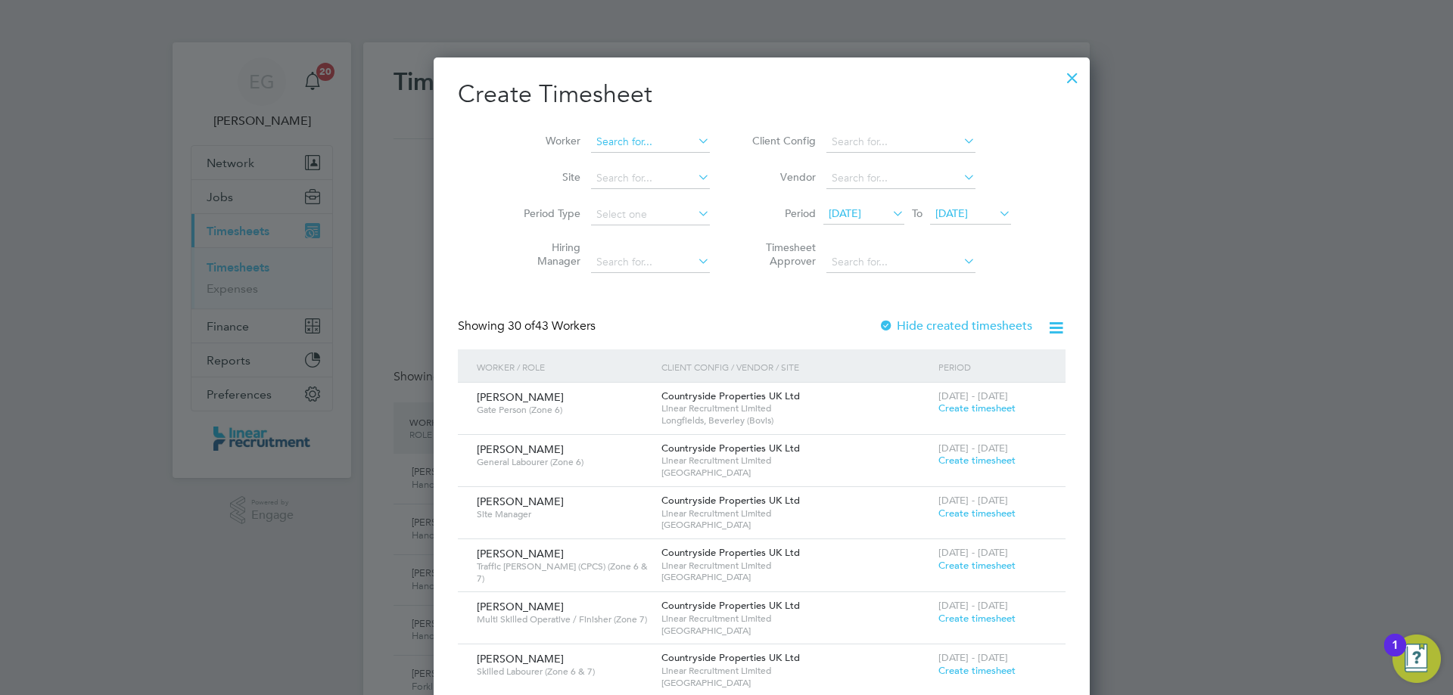  I want to click on label: Vendor, so click(782, 177).